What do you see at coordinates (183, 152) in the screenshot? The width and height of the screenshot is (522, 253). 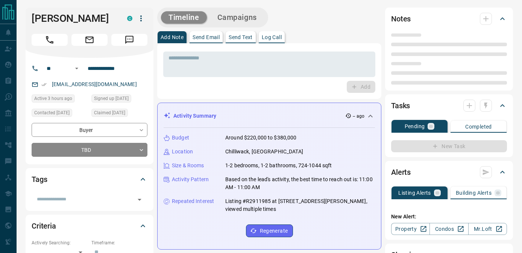 I see `p: Location` at bounding box center [183, 152].